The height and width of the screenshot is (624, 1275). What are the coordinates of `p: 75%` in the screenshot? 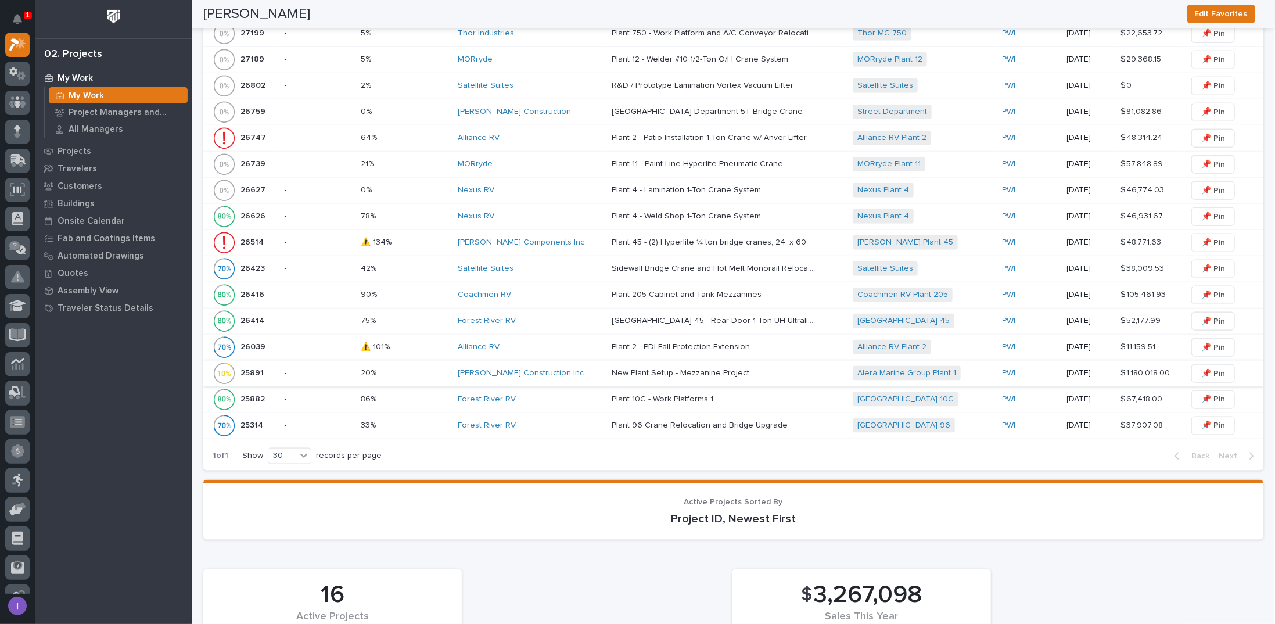 It's located at (369, 319).